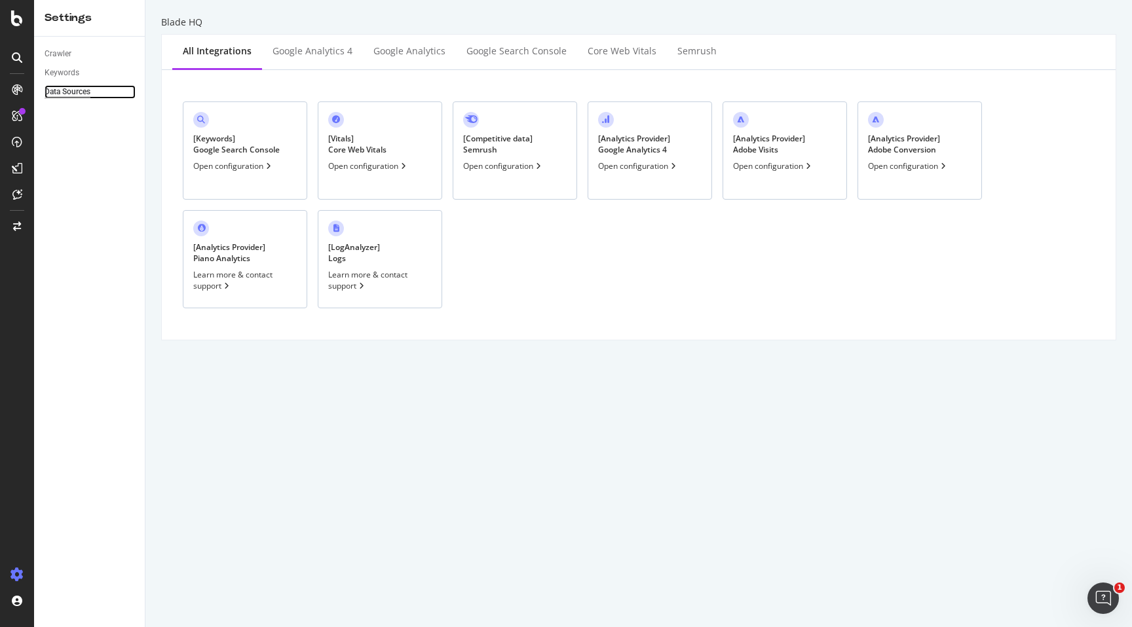 The height and width of the screenshot is (627, 1132). What do you see at coordinates (357, 144) in the screenshot?
I see `div: [ Vitals ] Core Web Vitals` at bounding box center [357, 144].